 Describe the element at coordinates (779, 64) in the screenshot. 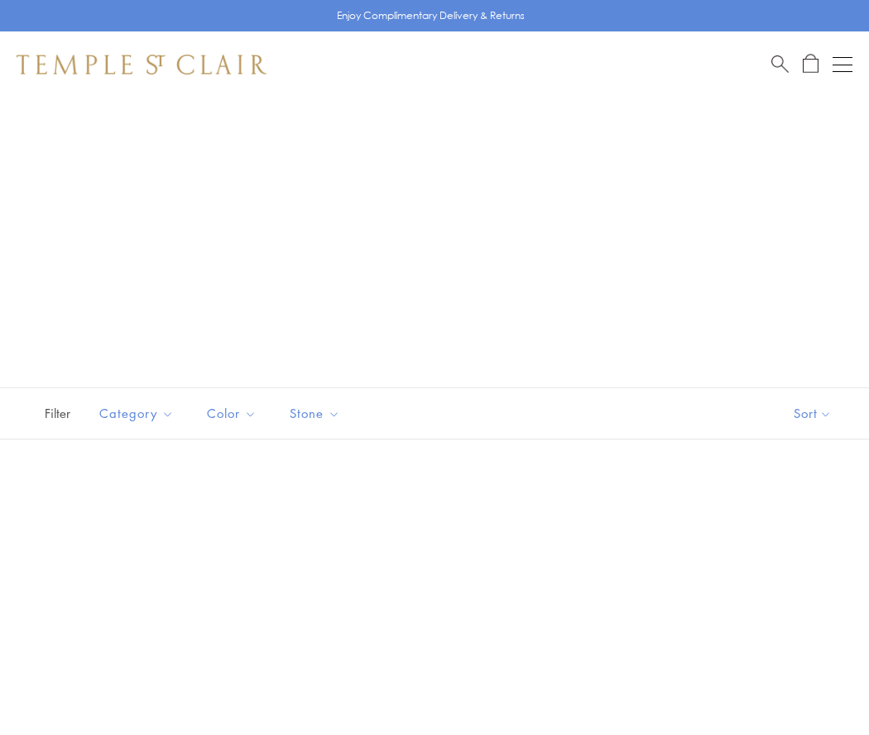

I see `a: Search` at that location.